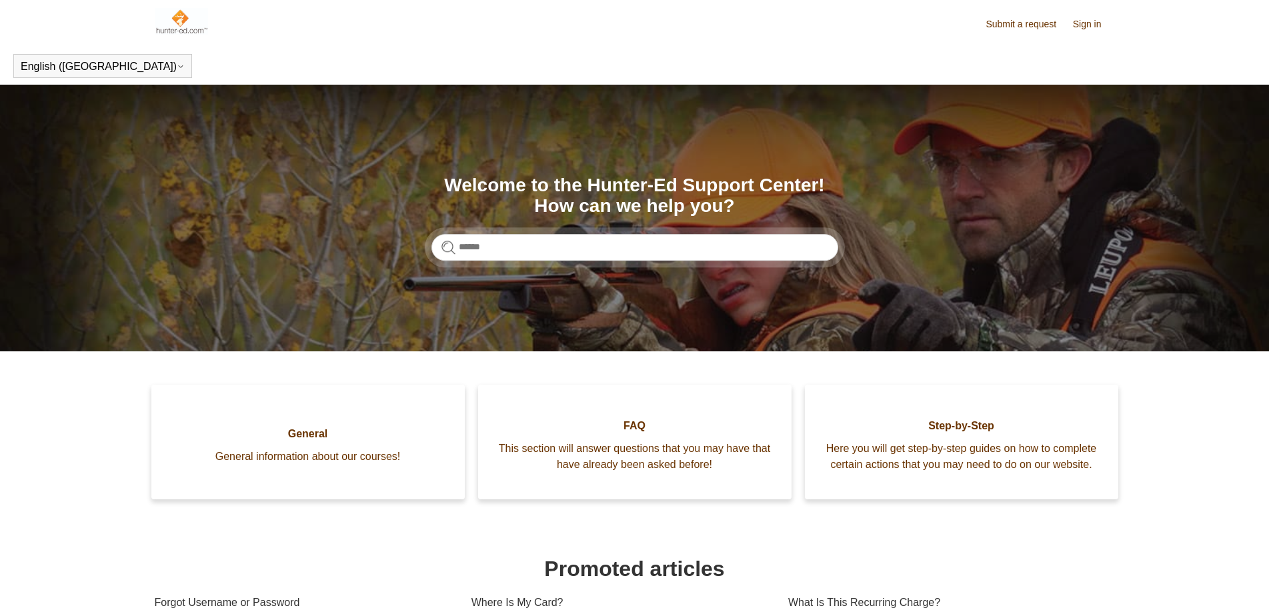 Image resolution: width=1269 pixels, height=608 pixels. What do you see at coordinates (181, 21) in the screenshot?
I see `img: Hunter-Ed Help Center home page` at bounding box center [181, 21].